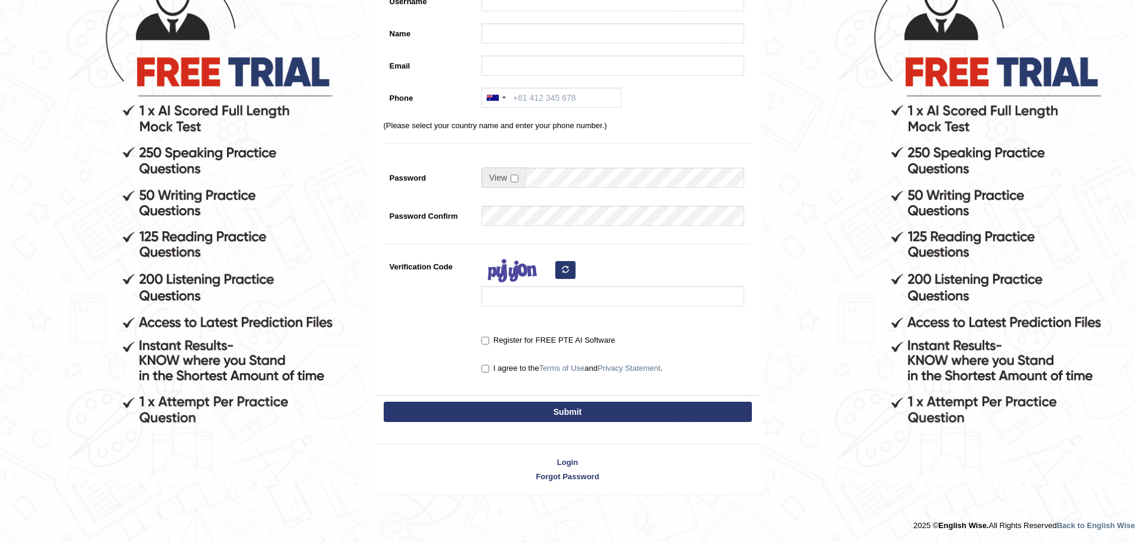 This screenshot has width=1135, height=543. I want to click on a: Login, so click(568, 462).